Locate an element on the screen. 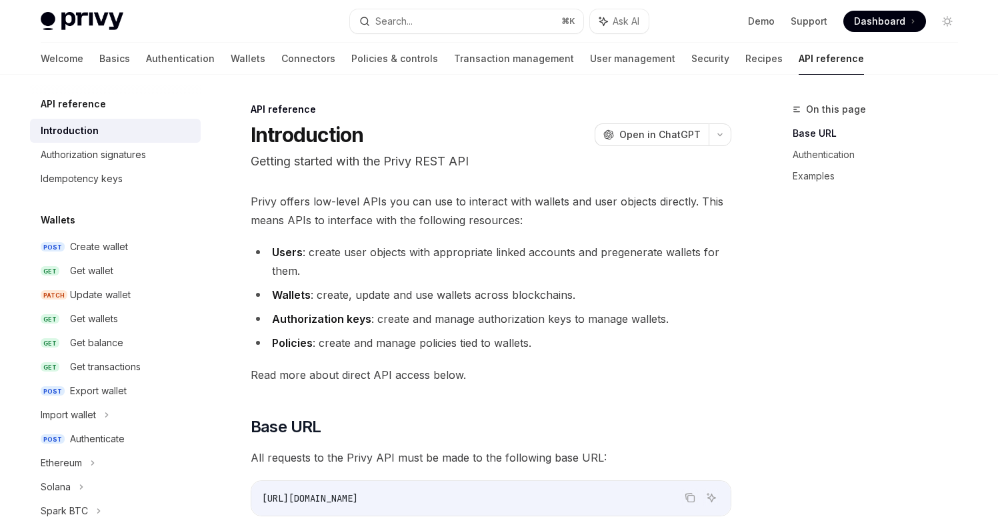  button: Toggle dark mode is located at coordinates (947, 21).